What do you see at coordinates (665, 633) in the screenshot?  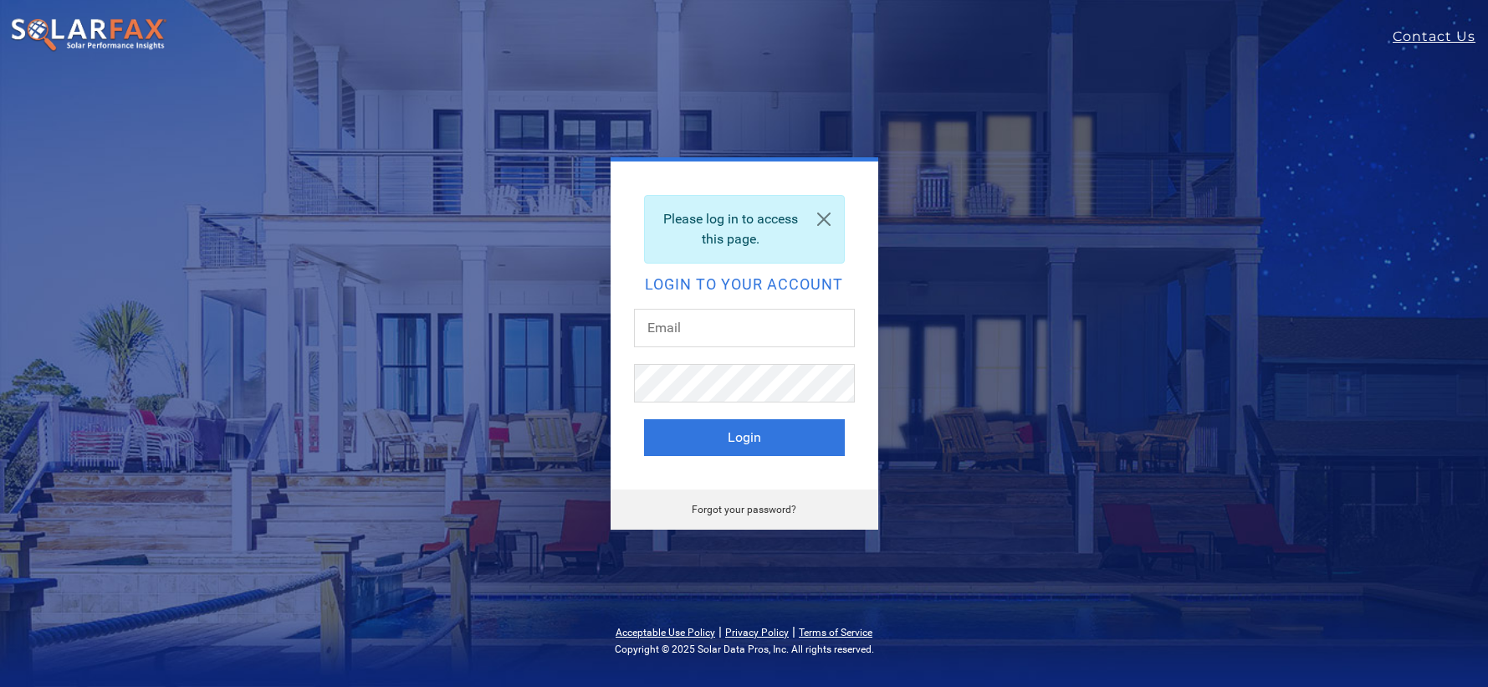 I see `a: Acceptable Use Policy` at bounding box center [665, 633].